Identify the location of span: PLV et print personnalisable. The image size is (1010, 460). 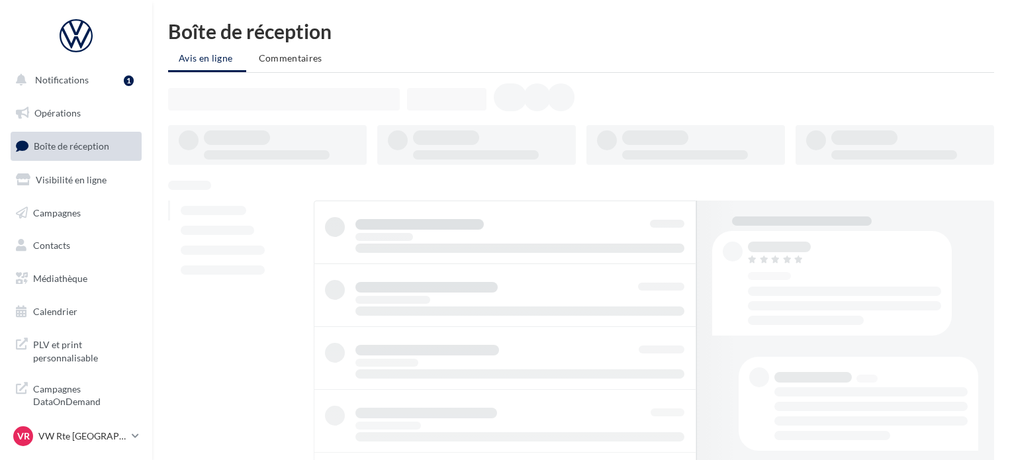
(85, 349).